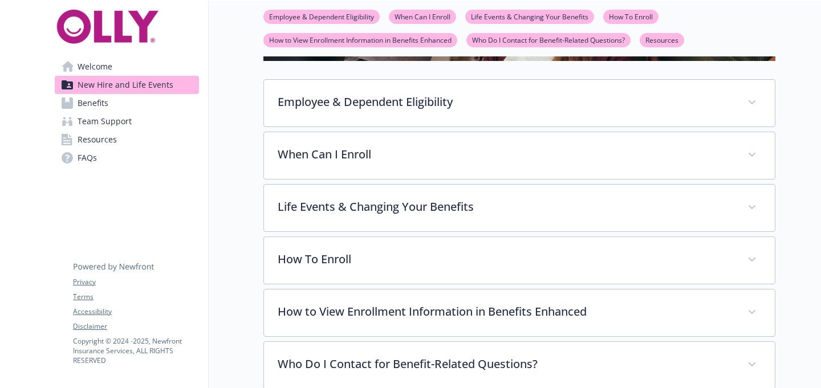 This screenshot has width=821, height=388. I want to click on a: Welcome, so click(126, 67).